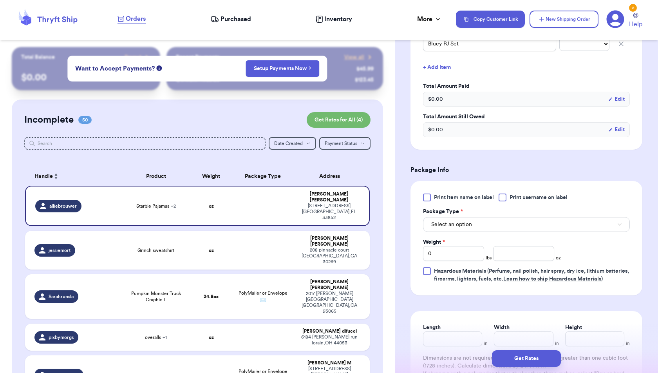  What do you see at coordinates (145, 143) in the screenshot?
I see `input: Search` at bounding box center [145, 143].